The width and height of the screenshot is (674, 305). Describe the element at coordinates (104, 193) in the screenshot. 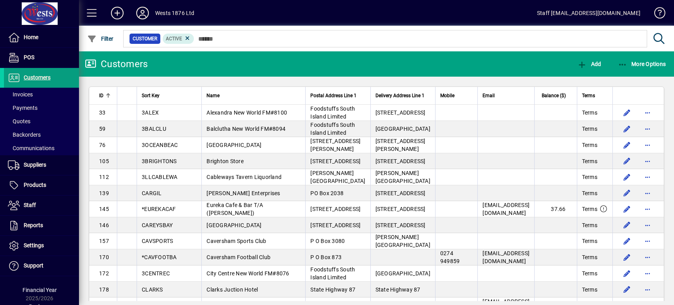

I see `span: 139` at that location.